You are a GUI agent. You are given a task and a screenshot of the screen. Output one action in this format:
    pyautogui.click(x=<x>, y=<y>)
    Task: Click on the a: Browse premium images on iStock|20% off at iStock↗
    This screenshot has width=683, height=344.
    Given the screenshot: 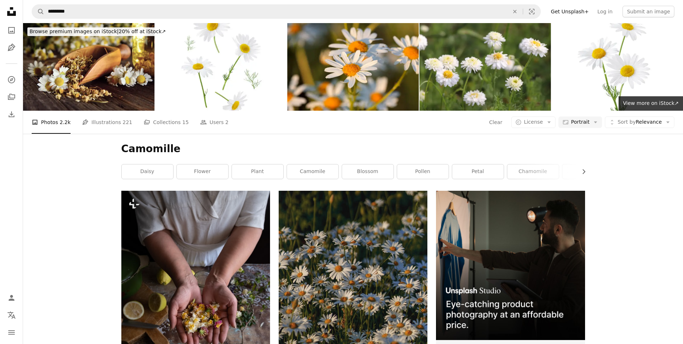 What is the action you would take?
    pyautogui.click(x=98, y=32)
    